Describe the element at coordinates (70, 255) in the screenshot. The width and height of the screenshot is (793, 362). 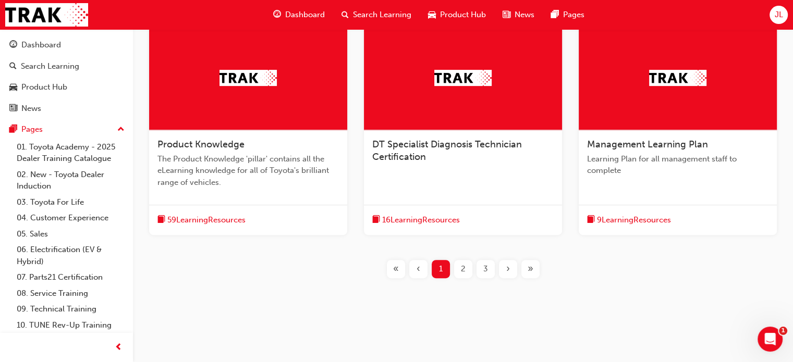
I see `a: 06. Electrification (EV & Hybrid)` at that location.